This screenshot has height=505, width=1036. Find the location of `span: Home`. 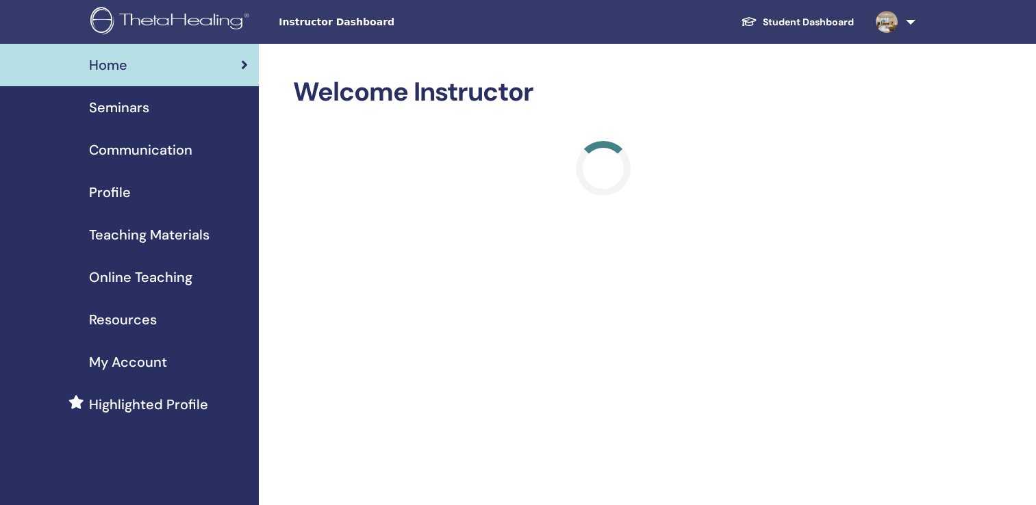

span: Home is located at coordinates (108, 65).